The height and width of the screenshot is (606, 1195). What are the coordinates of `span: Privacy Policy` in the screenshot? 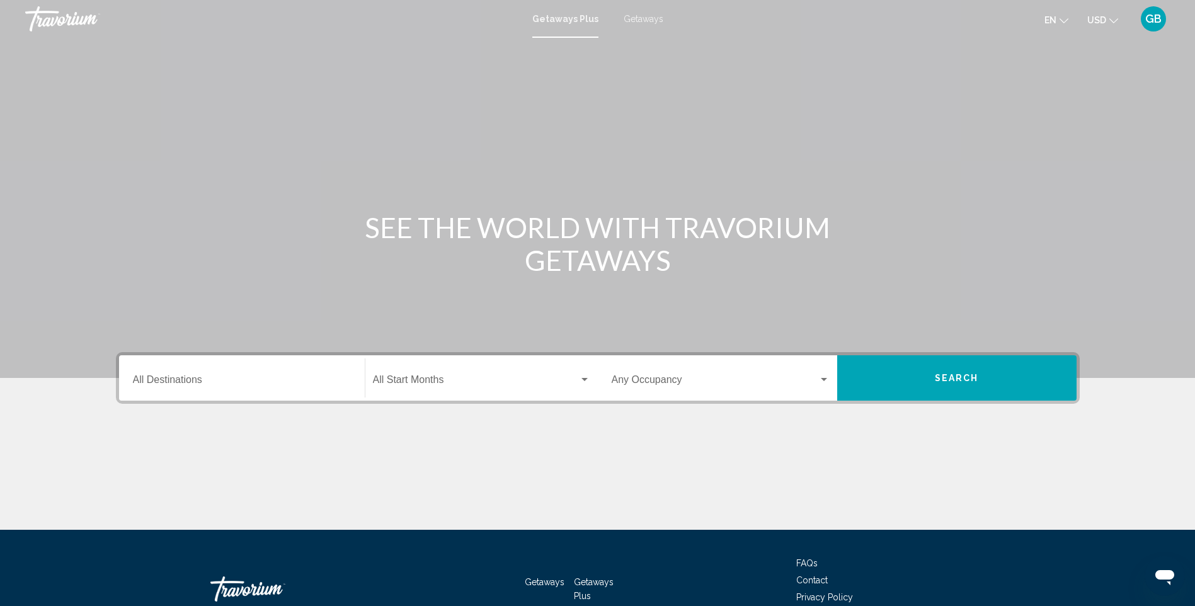 It's located at (824, 597).